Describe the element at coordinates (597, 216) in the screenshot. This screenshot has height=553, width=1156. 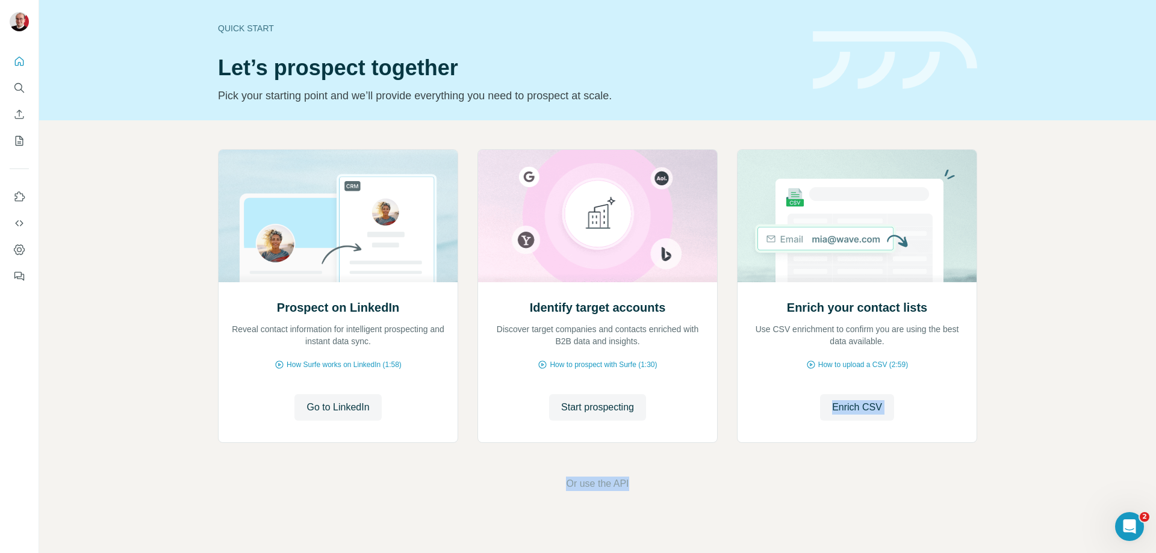
I see `img: Identify target accounts` at that location.